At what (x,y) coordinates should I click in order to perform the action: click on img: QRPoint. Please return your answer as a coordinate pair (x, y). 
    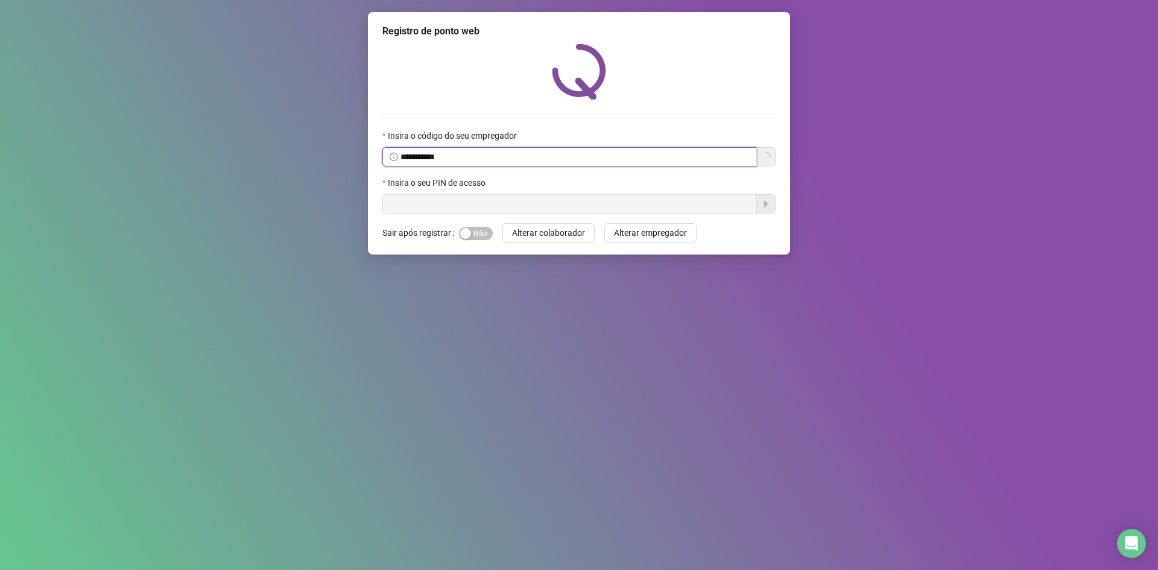
    Looking at the image, I should click on (579, 71).